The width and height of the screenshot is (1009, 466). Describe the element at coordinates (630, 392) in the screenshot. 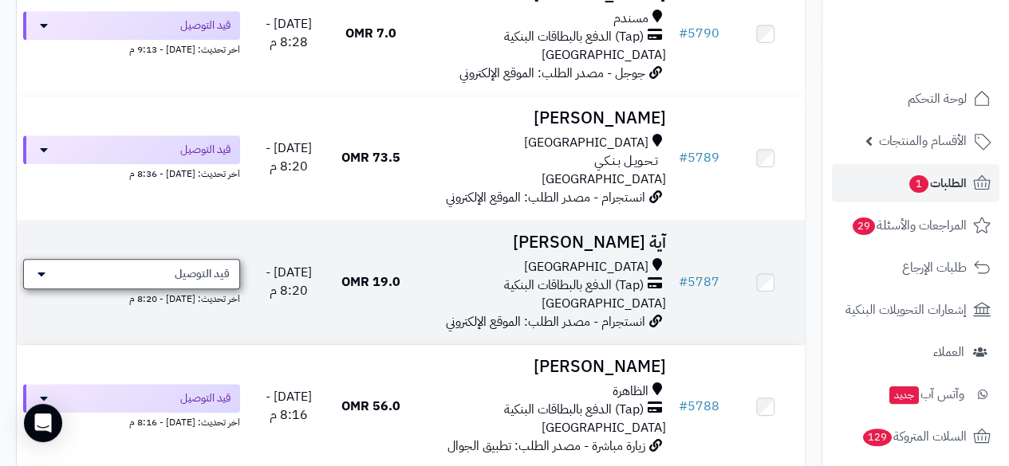

I see `span: الظاهرة` at that location.